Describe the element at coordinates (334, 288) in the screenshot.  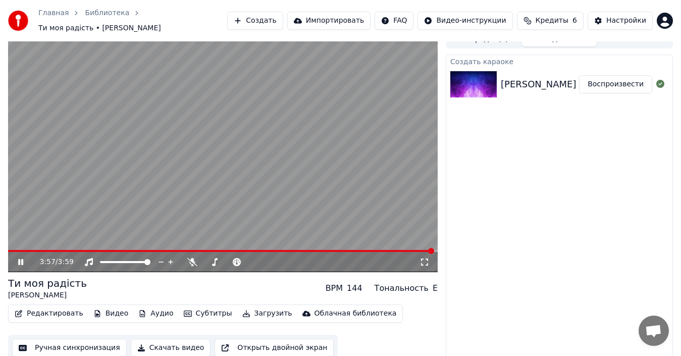
I see `div: BPM` at that location.